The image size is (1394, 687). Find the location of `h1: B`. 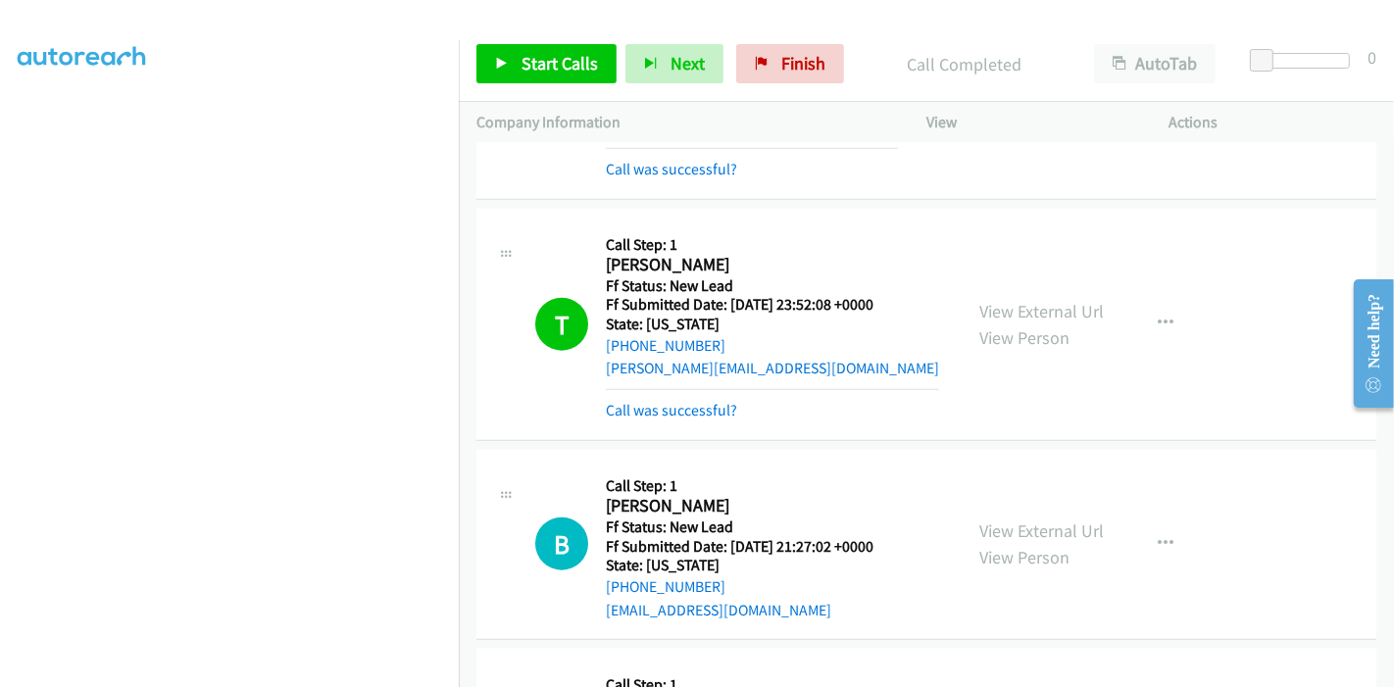

h1: B is located at coordinates (562, 544).